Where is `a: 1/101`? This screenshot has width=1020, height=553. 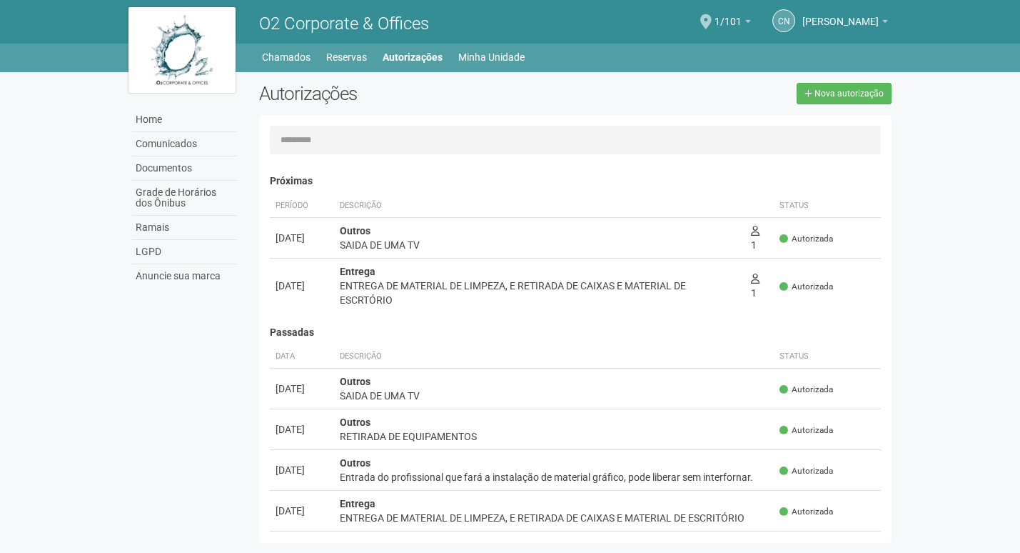 a: 1/101 is located at coordinates (733, 24).